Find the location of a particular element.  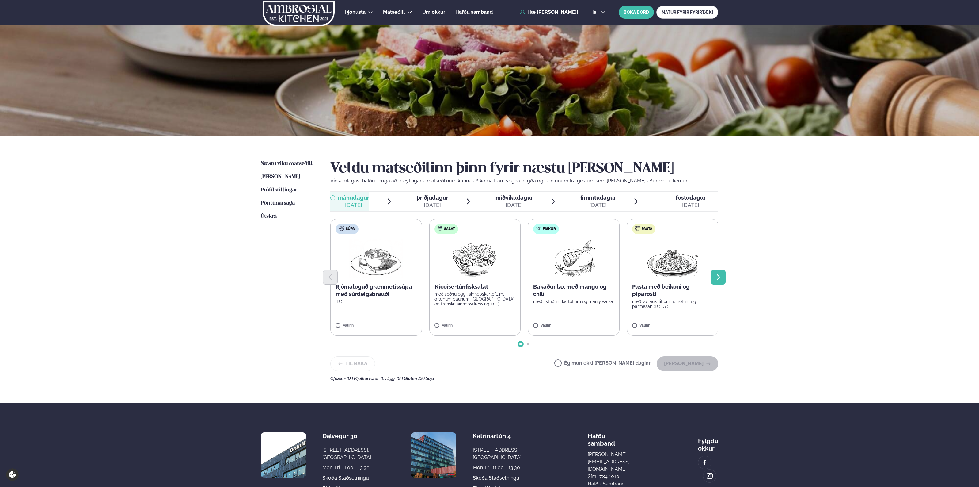

button: Til baka is located at coordinates (353, 363).